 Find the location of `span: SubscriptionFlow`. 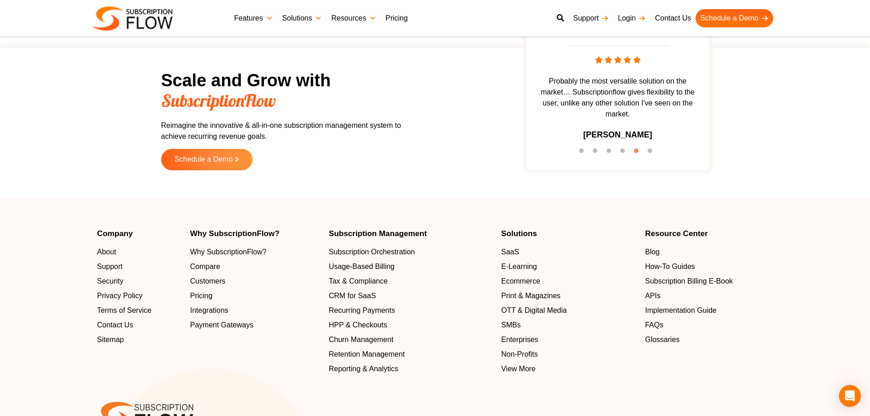

span: SubscriptionFlow is located at coordinates (218, 100).